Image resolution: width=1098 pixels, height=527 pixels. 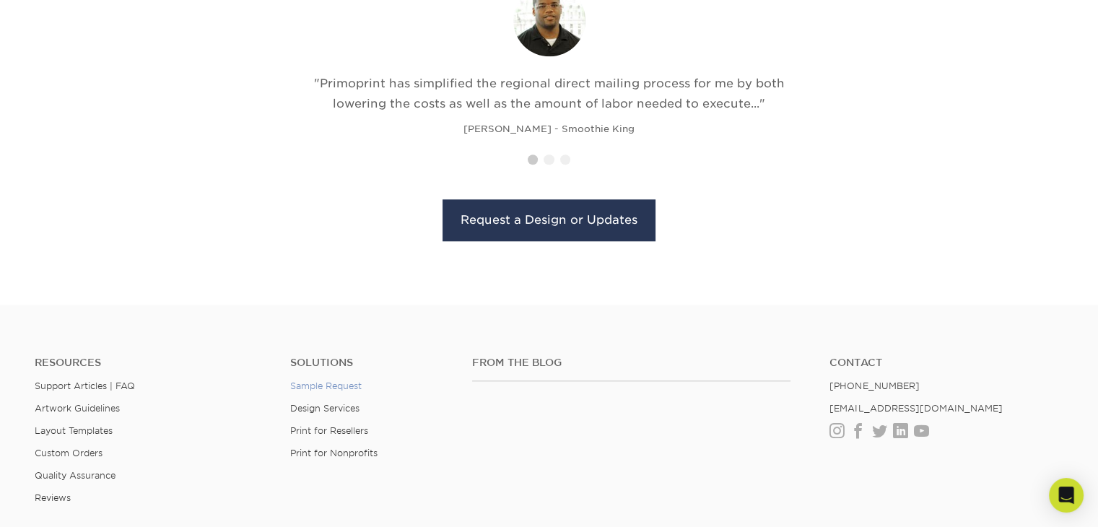 What do you see at coordinates (326, 385) in the screenshot?
I see `a: Sample Request` at bounding box center [326, 385].